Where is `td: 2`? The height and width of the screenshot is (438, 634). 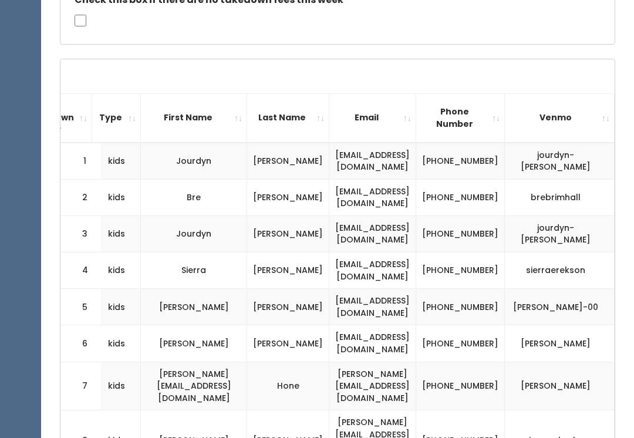
td: 2 is located at coordinates (81, 197).